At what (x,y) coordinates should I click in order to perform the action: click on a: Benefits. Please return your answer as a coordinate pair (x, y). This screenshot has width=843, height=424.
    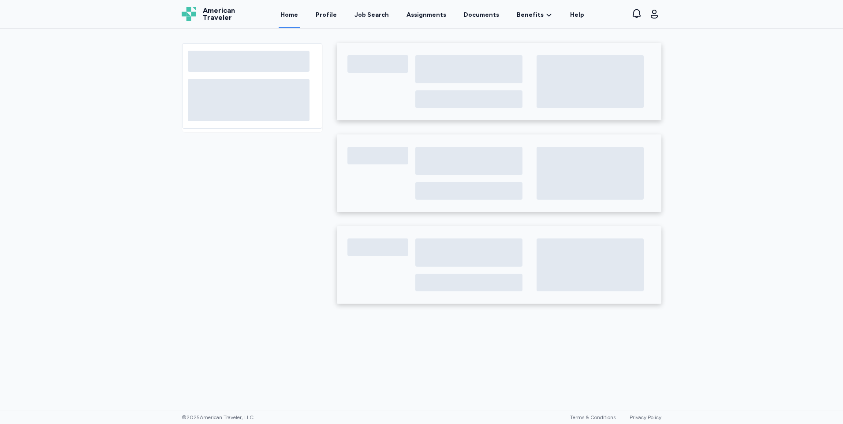
    Looking at the image, I should click on (534, 15).